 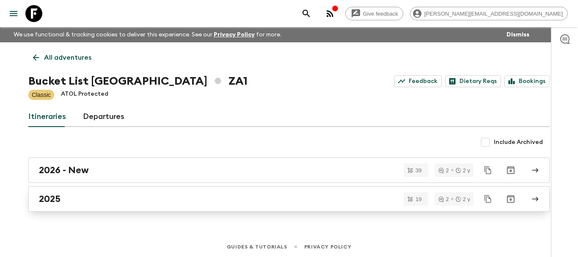 I want to click on span: Include Archived, so click(x=518, y=142).